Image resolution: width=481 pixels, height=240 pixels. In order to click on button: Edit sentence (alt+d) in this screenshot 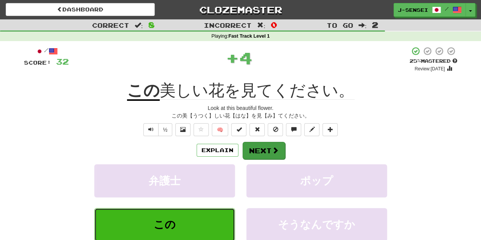, I will do `click(312, 130)`.